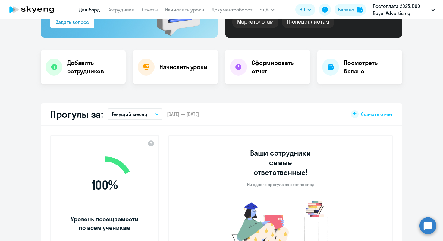 The height and width of the screenshot is (241, 443). What do you see at coordinates (371, 67) in the screenshot?
I see `h4: Посмотреть баланс` at bounding box center [371, 67].